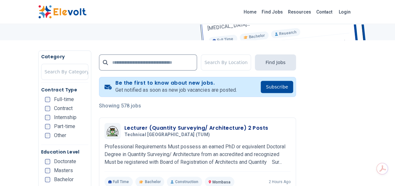 This screenshot has width=395, height=186. I want to click on p: Get notified as soon as new job vacancies are posted., so click(176, 90).